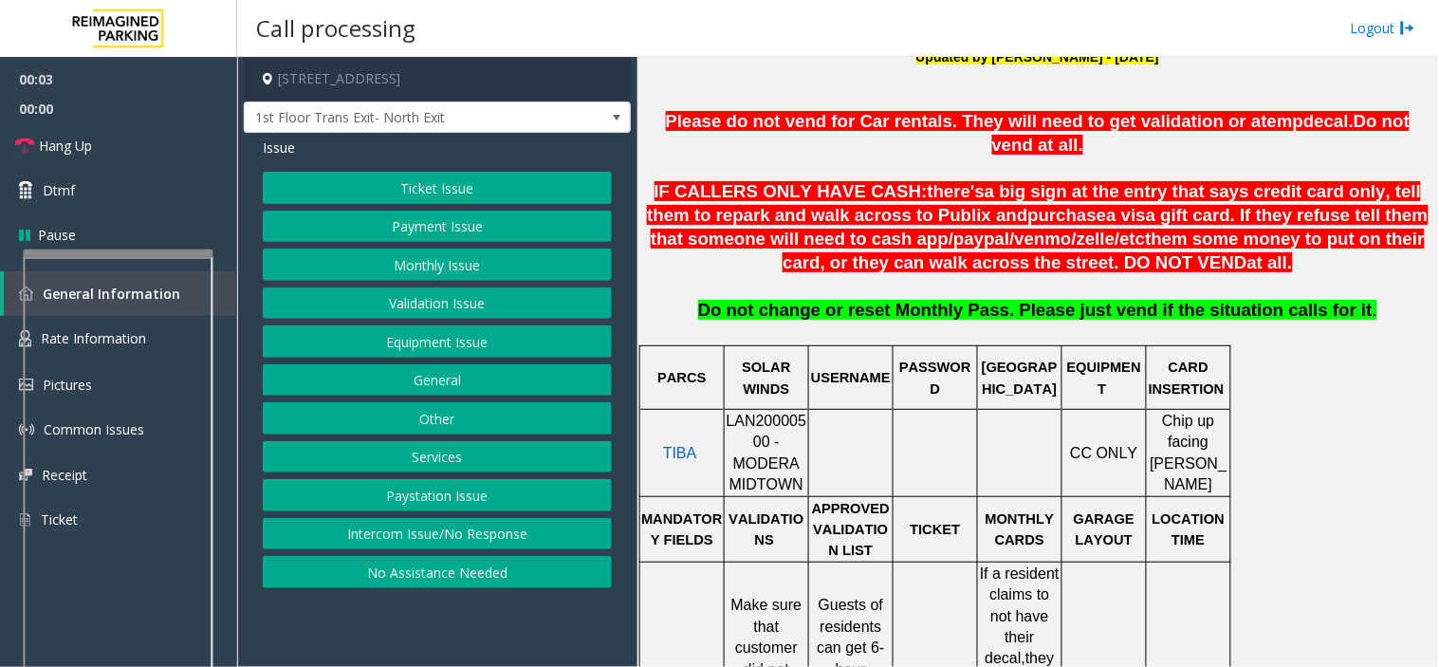 The image size is (1439, 667). What do you see at coordinates (1270, 262) in the screenshot?
I see `span: at all.` at bounding box center [1270, 262].